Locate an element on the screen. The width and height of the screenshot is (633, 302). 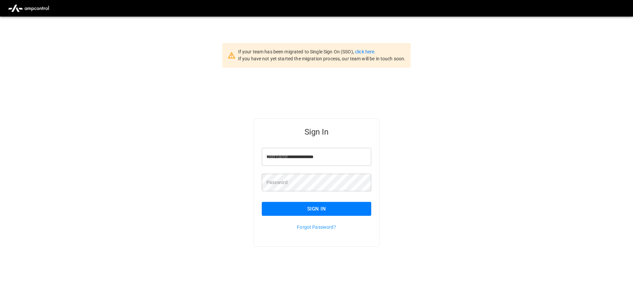
img: ampcontrol.io logo is located at coordinates (29, 8).